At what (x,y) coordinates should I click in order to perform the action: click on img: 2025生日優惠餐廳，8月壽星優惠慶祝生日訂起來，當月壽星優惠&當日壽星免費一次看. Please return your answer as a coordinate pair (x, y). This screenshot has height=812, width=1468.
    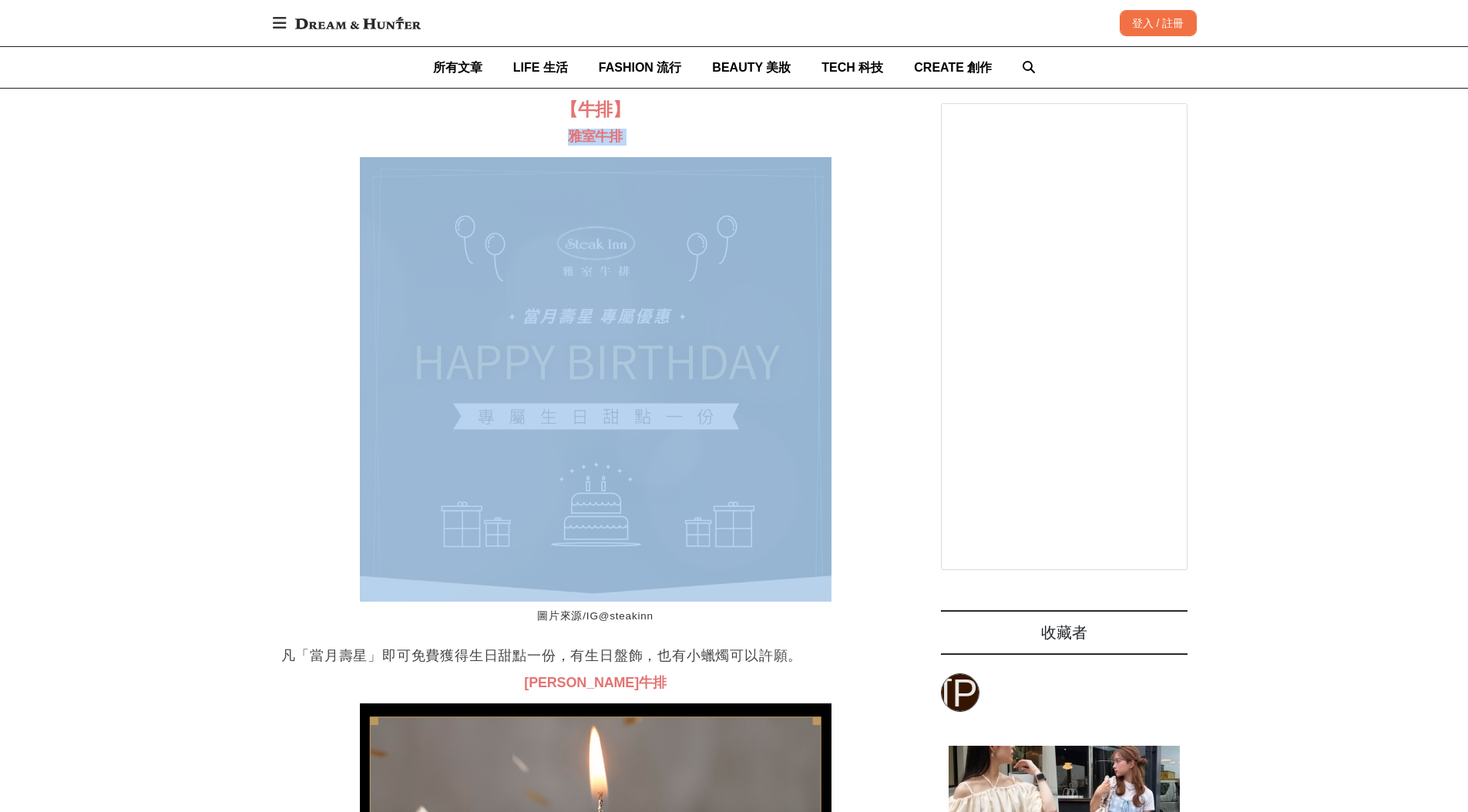
    Looking at the image, I should click on (596, 379).